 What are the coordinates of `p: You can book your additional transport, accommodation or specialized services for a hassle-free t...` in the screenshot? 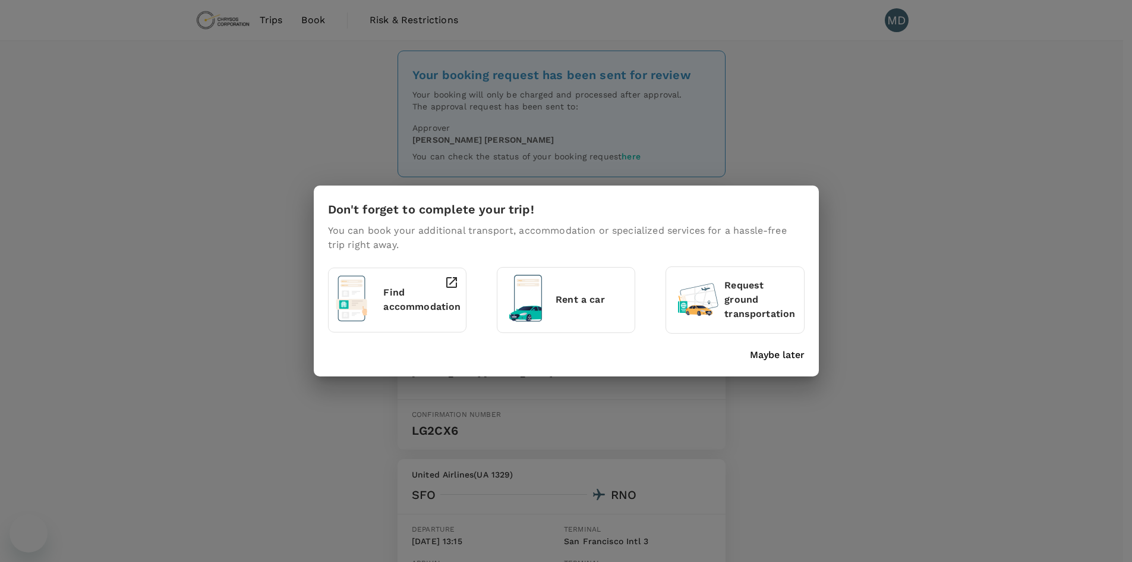 It's located at (566, 238).